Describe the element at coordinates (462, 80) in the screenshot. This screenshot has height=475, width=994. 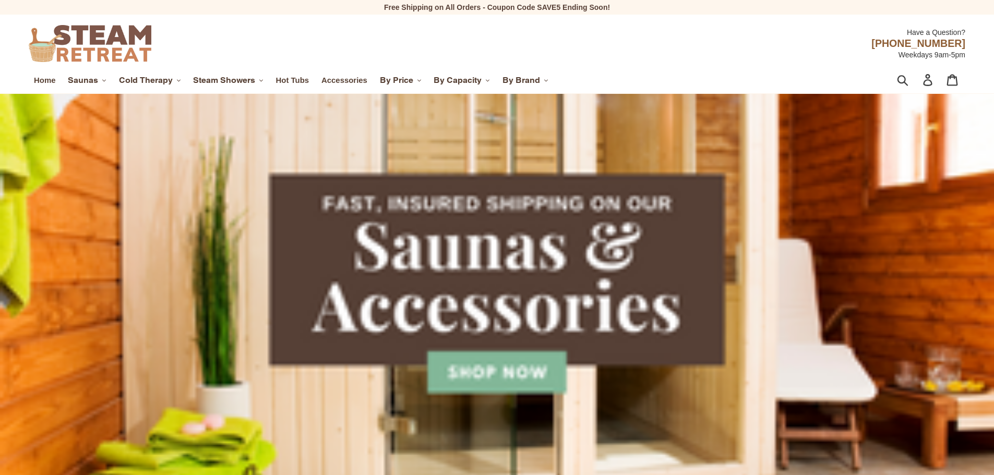
I see `button: By Capacity` at that location.